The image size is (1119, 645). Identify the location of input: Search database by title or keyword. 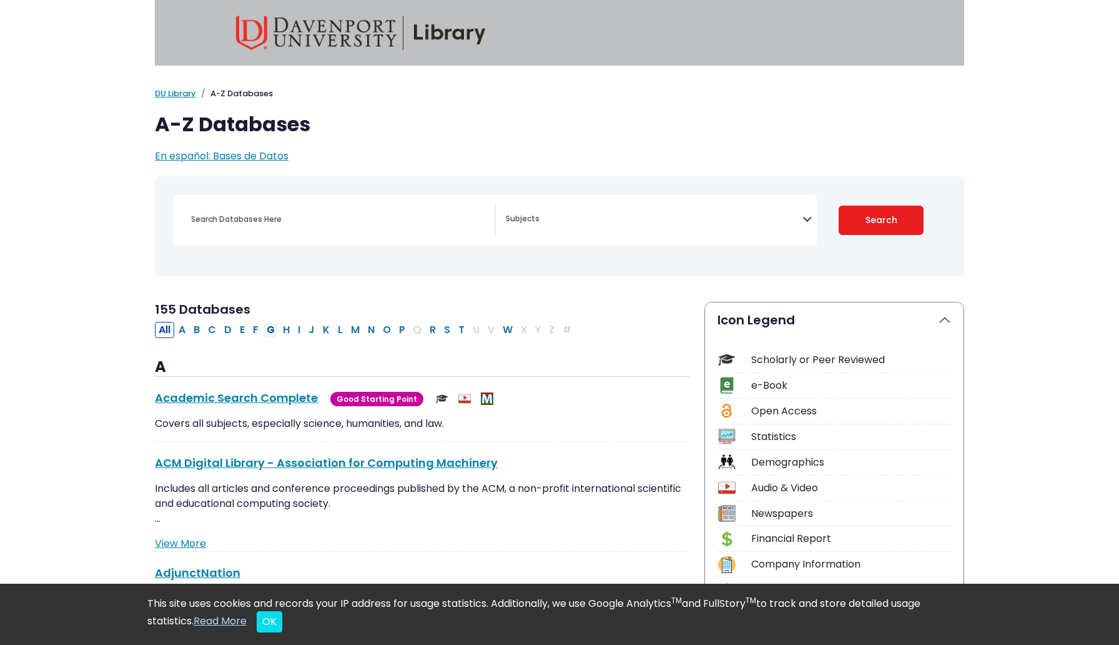
(339, 219).